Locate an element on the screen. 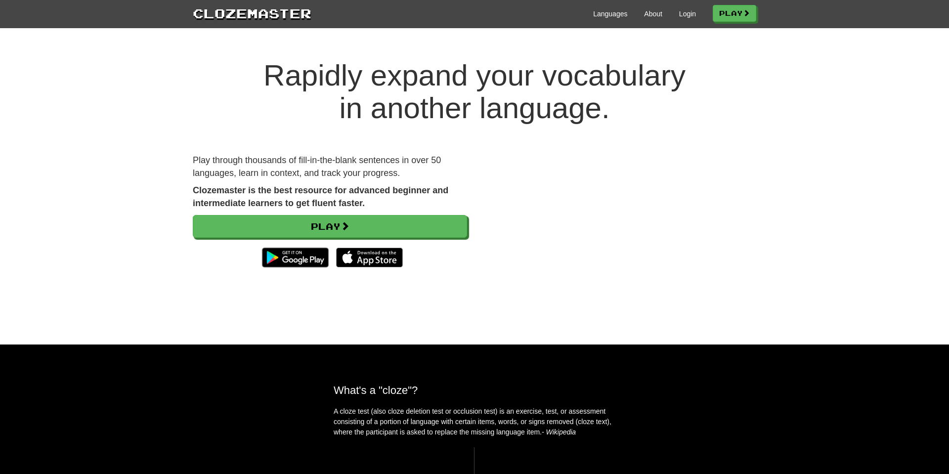 Image resolution: width=949 pixels, height=474 pixels. a: Login is located at coordinates (687, 14).